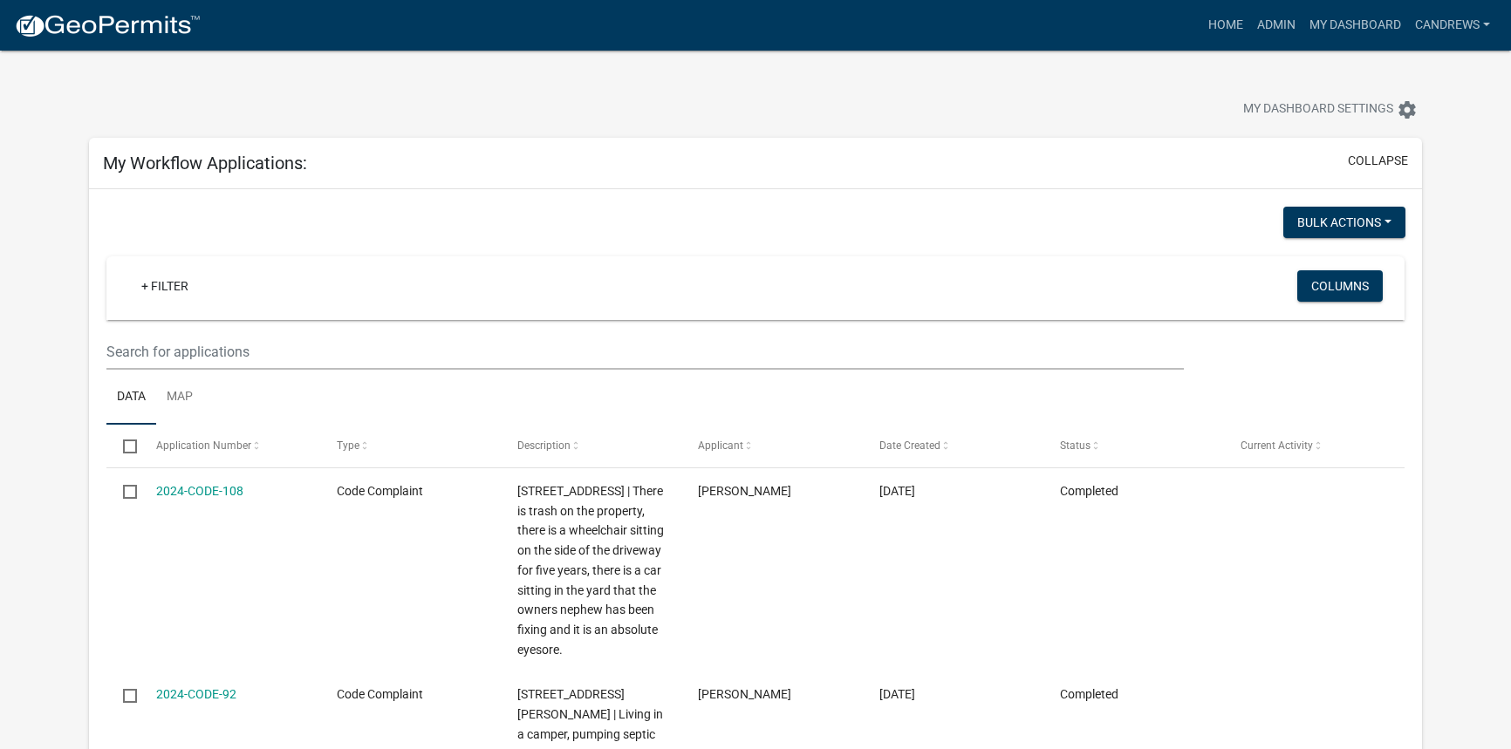 This screenshot has height=749, width=1511. Describe the element at coordinates (200, 491) in the screenshot. I see `a: 2024-CODE-108` at that location.